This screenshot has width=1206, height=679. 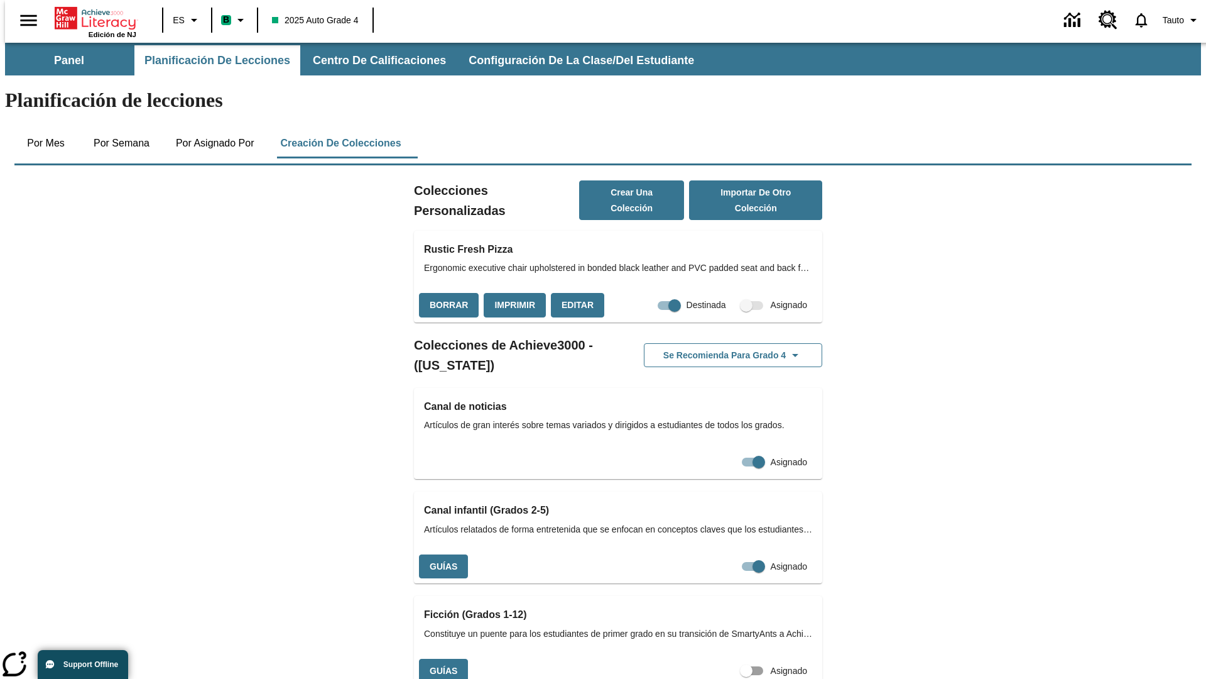 I want to click on h1: Planificación de lecciones, so click(x=603, y=100).